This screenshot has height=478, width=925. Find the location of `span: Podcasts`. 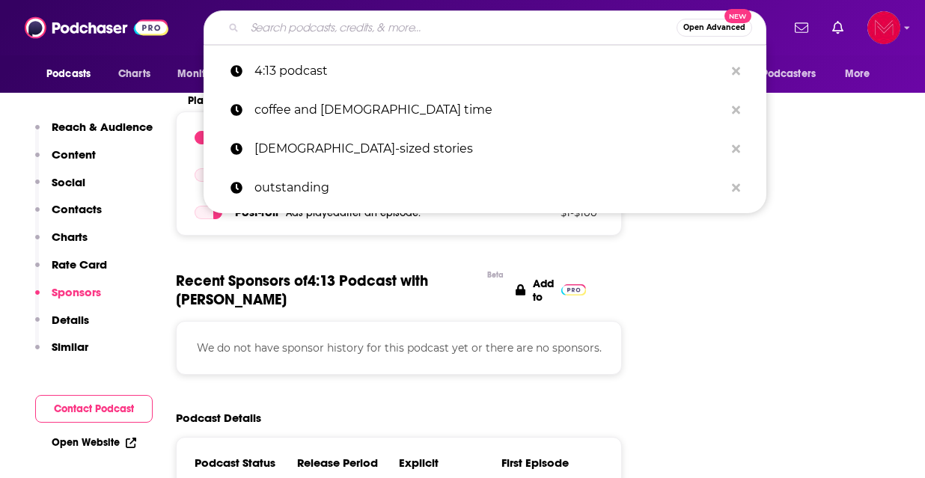

span: Podcasts is located at coordinates (68, 74).